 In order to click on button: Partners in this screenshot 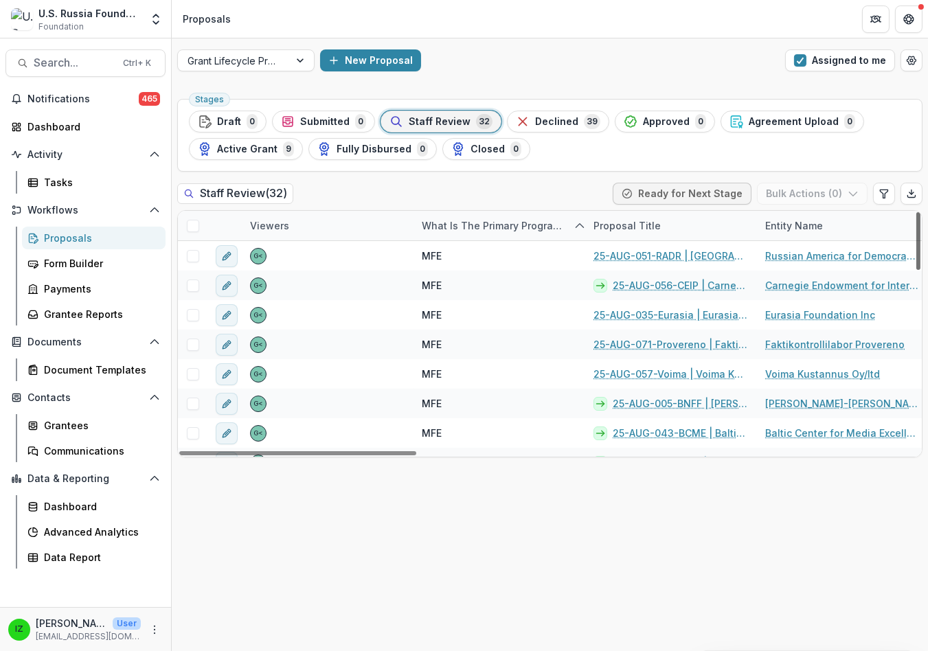, I will do `click(876, 19)`.